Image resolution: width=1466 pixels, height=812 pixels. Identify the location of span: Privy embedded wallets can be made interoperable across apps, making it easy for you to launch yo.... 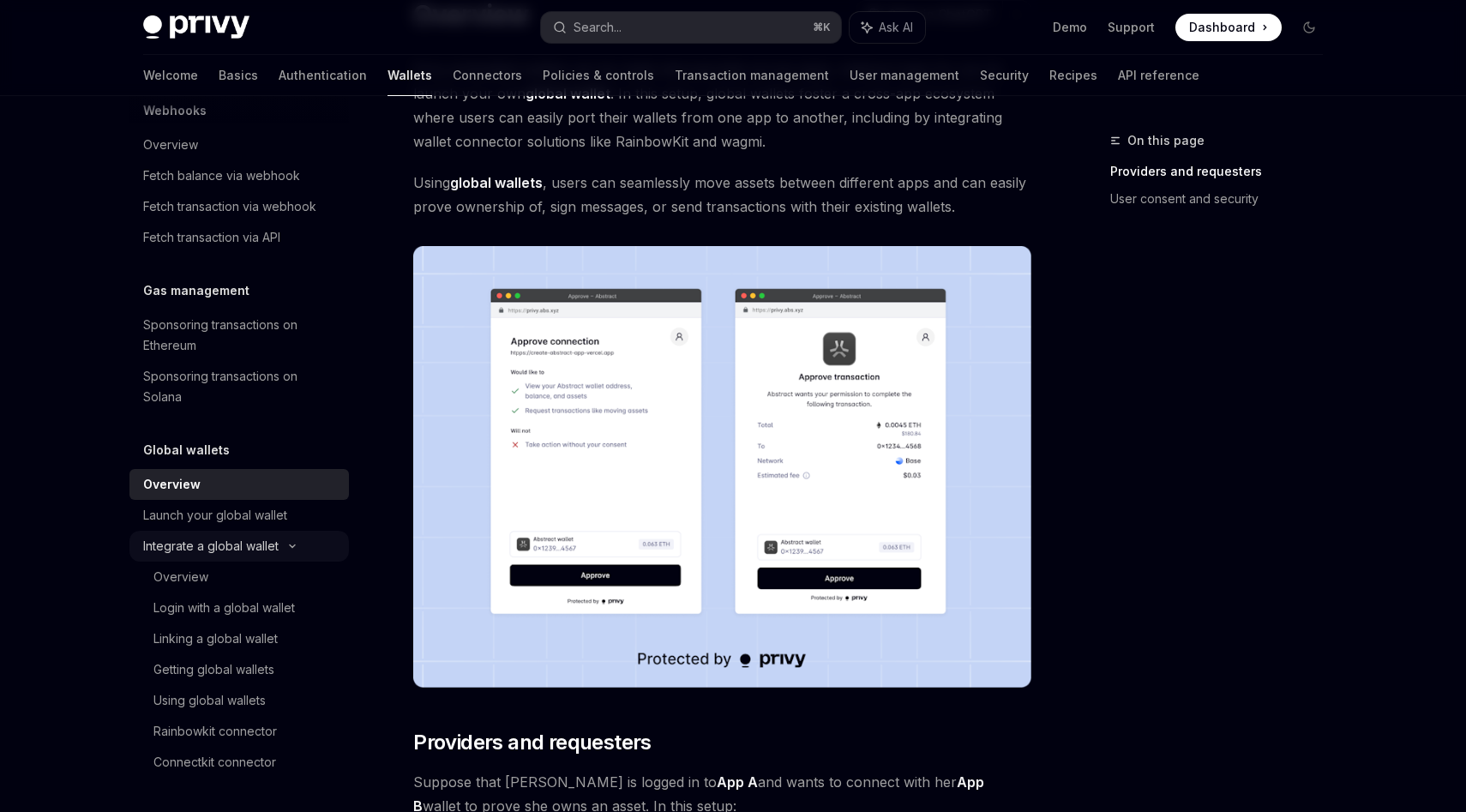
(722, 105).